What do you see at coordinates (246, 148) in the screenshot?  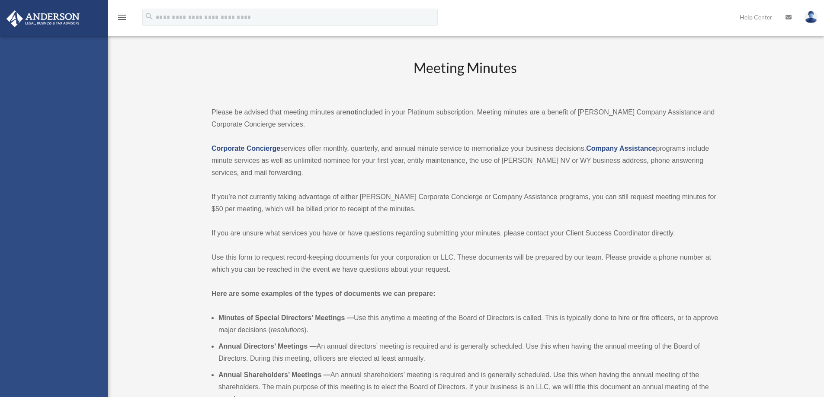 I see `strong: Corporate Concierge` at bounding box center [246, 148].